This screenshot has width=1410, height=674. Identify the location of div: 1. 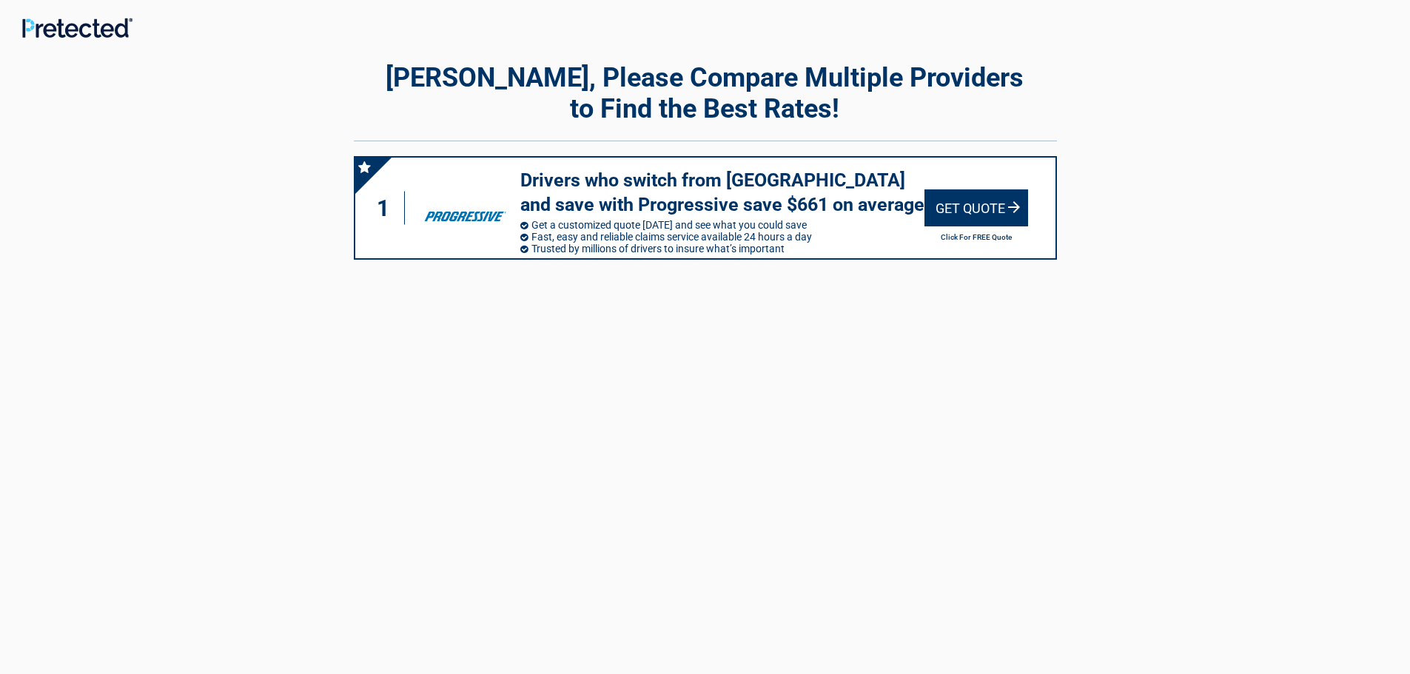
(388, 208).